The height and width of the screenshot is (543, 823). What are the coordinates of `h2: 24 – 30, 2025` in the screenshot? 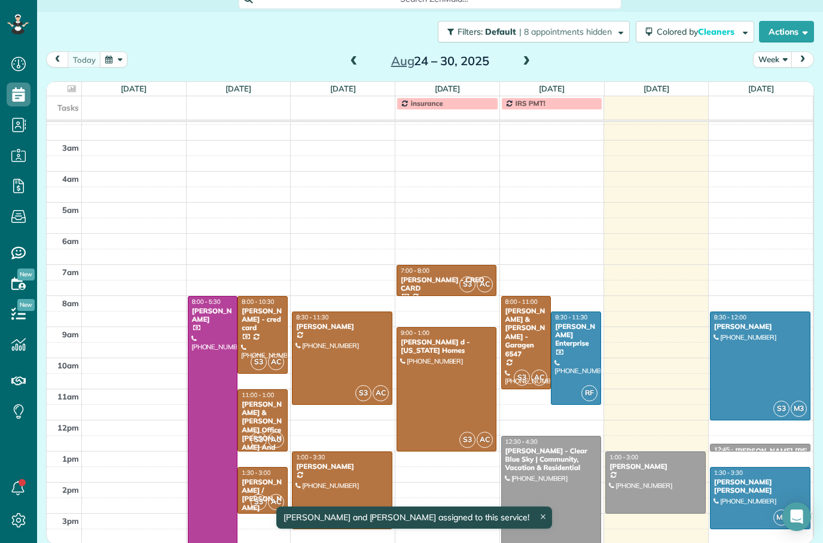 It's located at (440, 61).